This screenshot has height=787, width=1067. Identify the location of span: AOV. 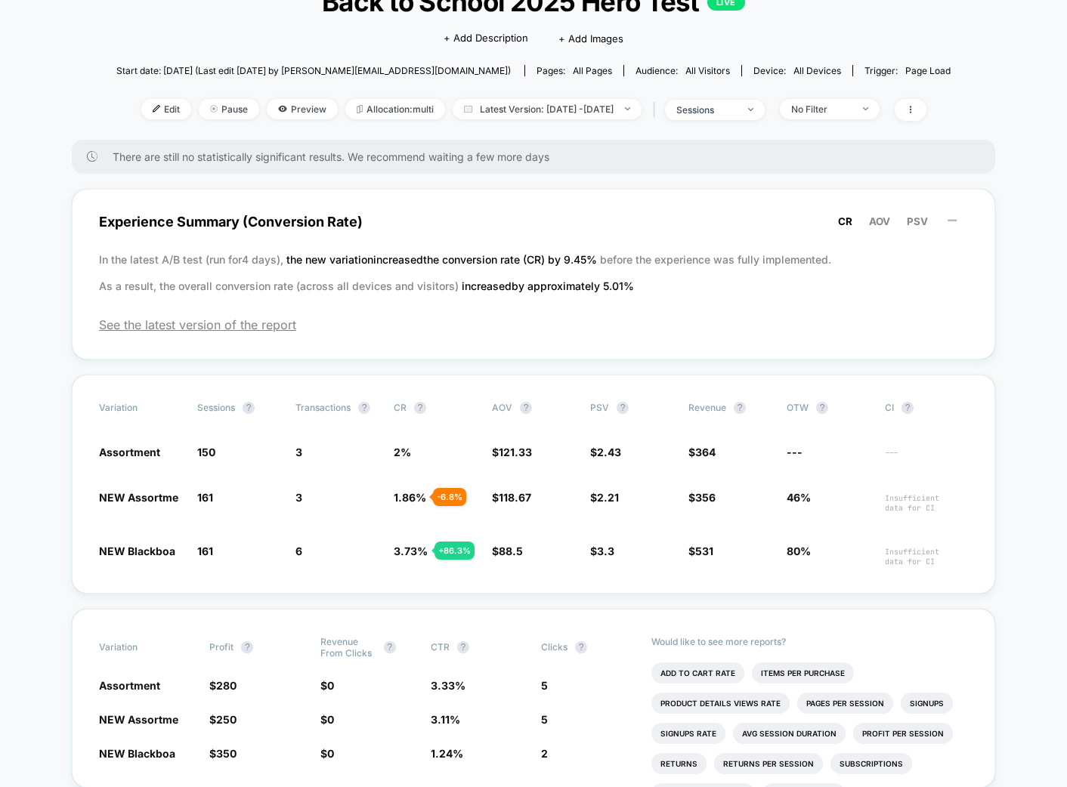
(502, 407).